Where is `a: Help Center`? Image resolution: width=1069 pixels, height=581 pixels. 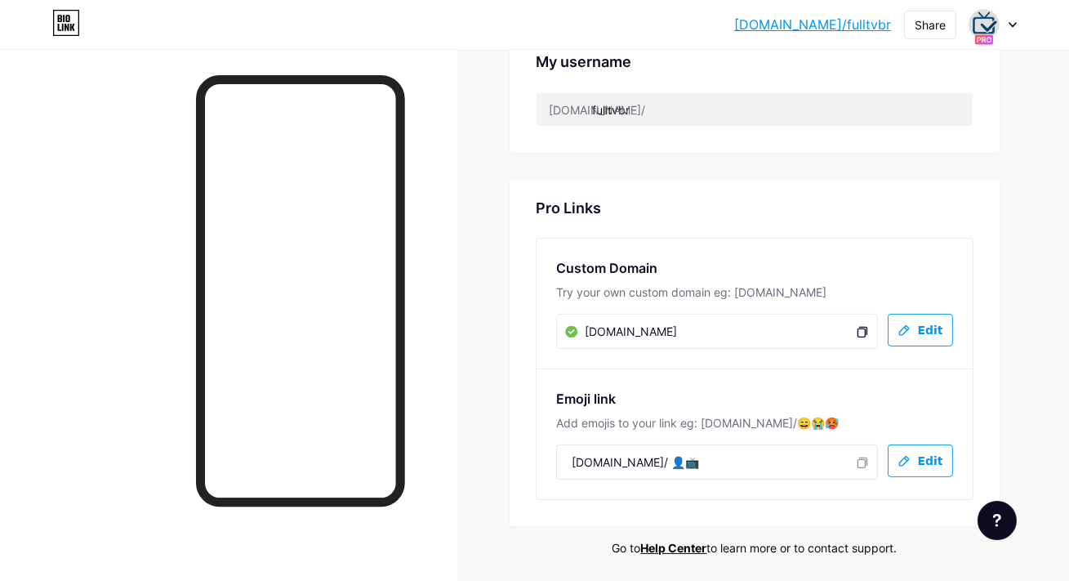
a: Help Center is located at coordinates (674, 547).